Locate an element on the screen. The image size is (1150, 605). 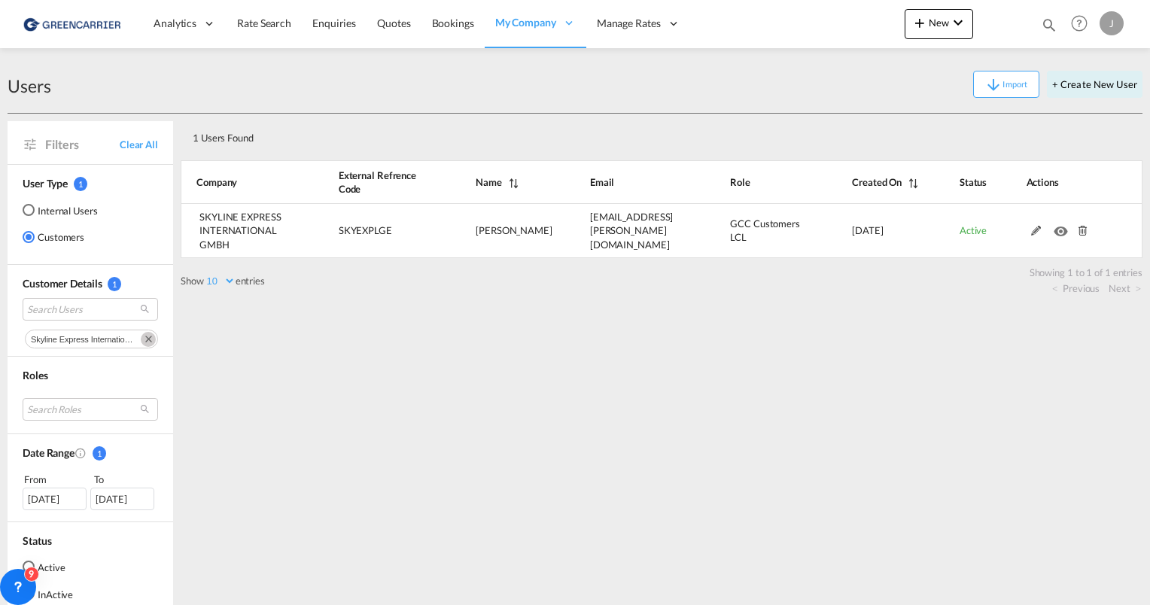
img: 1378a7308afe11ef83610d9e779c6b34.png is located at coordinates (73, 23).